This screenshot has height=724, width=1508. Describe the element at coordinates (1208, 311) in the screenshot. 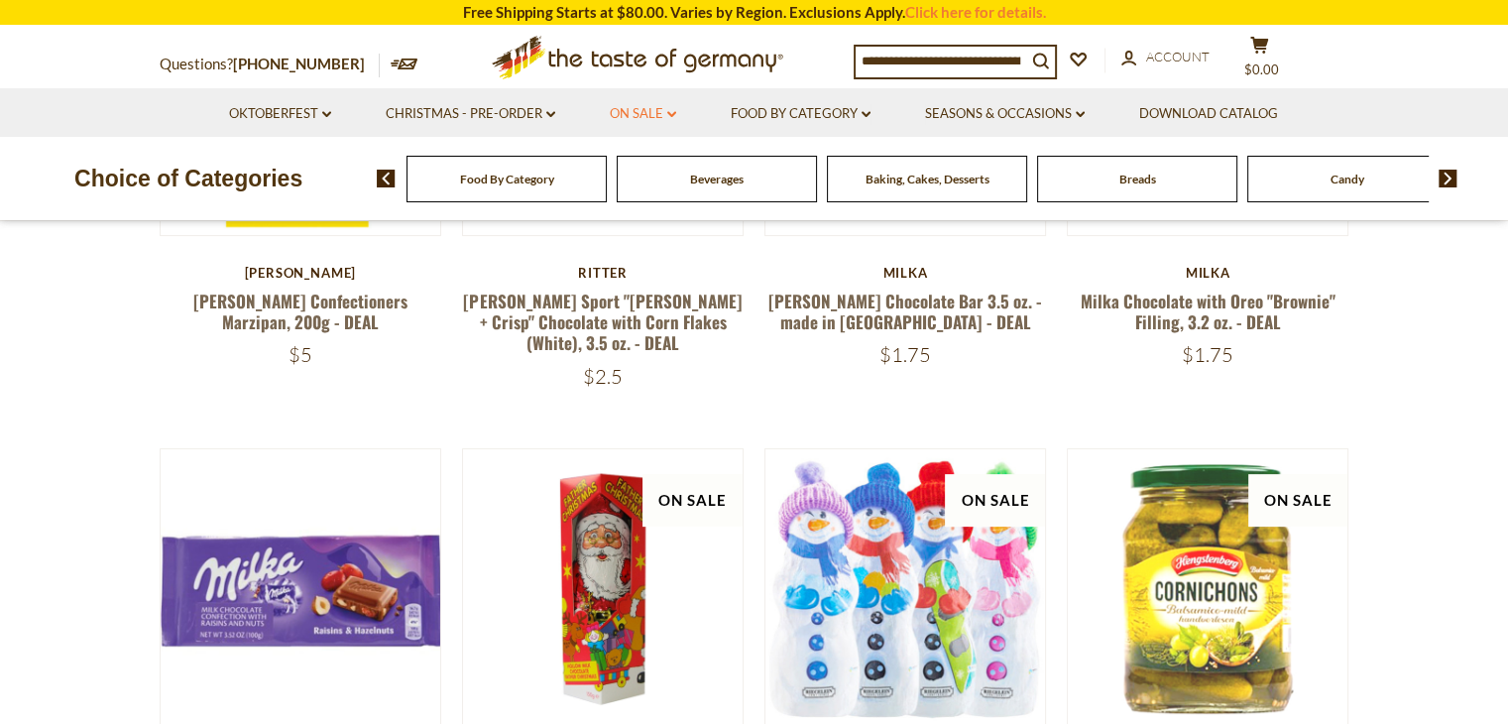

I see `a: Milka Chocolate with Oreo "Brownie" Filling, 3.2 oz. - DEAL` at that location.